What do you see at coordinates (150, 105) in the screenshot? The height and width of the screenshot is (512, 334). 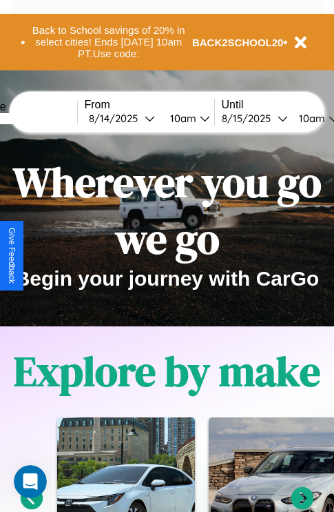 I see `label: From` at bounding box center [150, 105].